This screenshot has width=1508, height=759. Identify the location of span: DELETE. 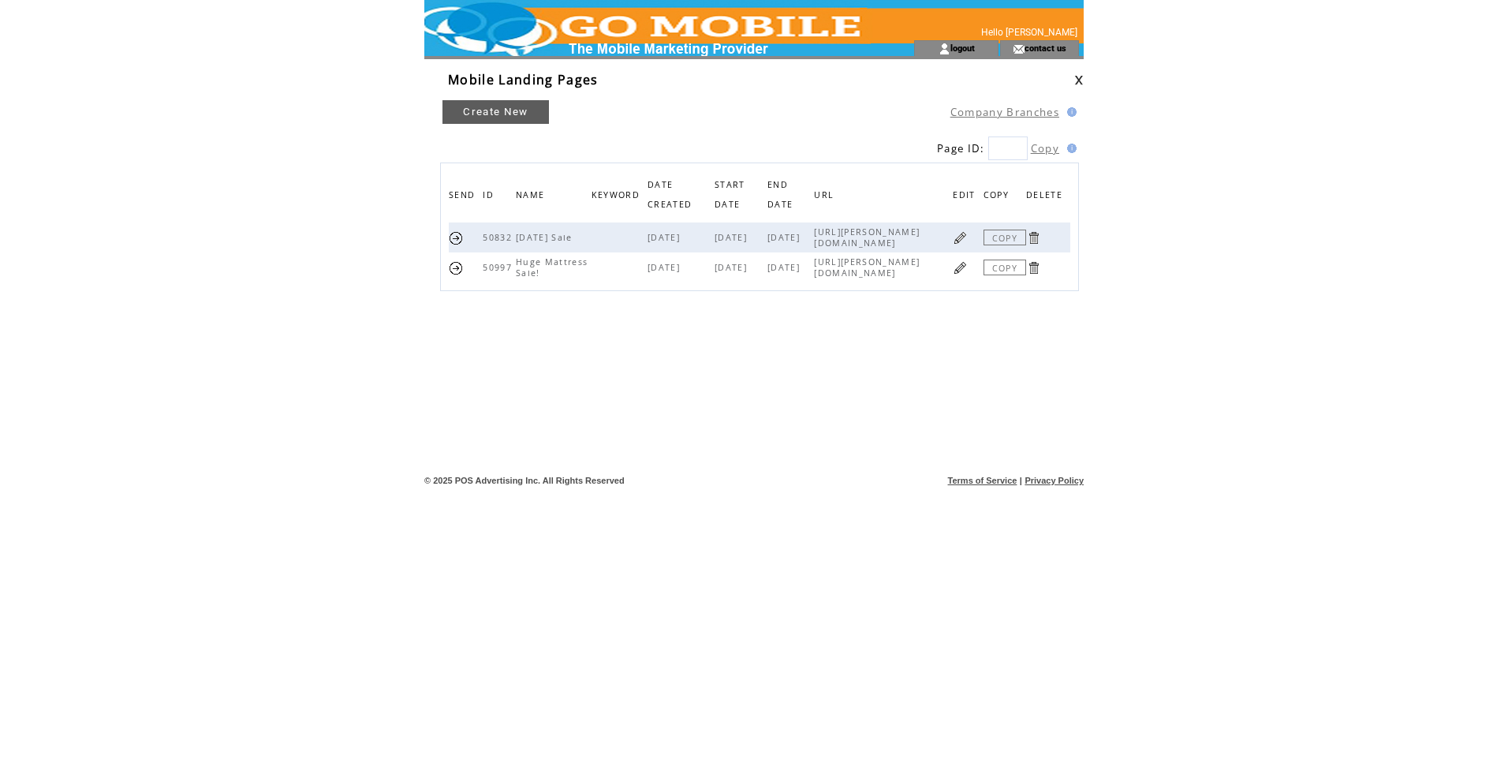
(1046, 196).